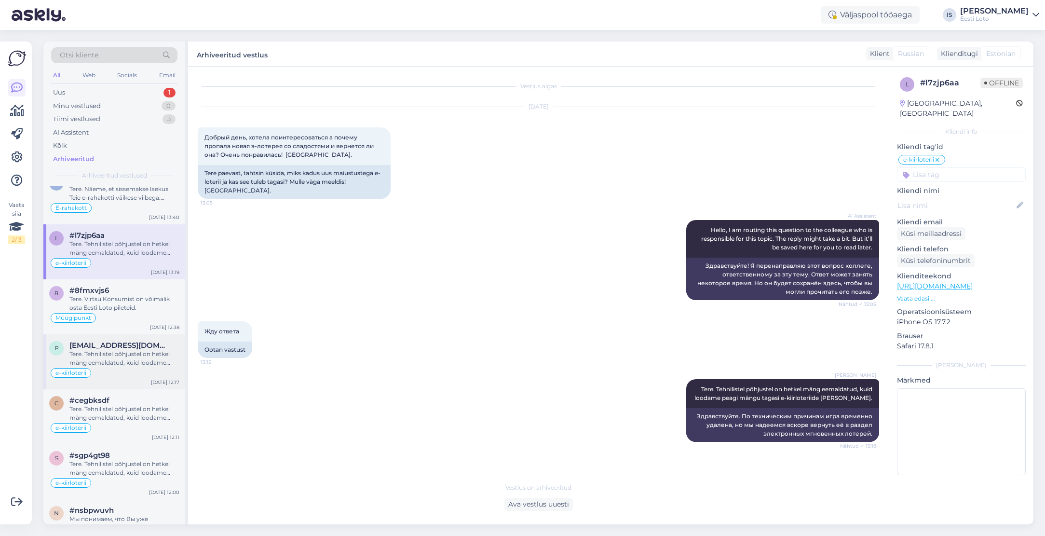  Describe the element at coordinates (957, 54) in the screenshot. I see `div: Klienditugi` at that location.